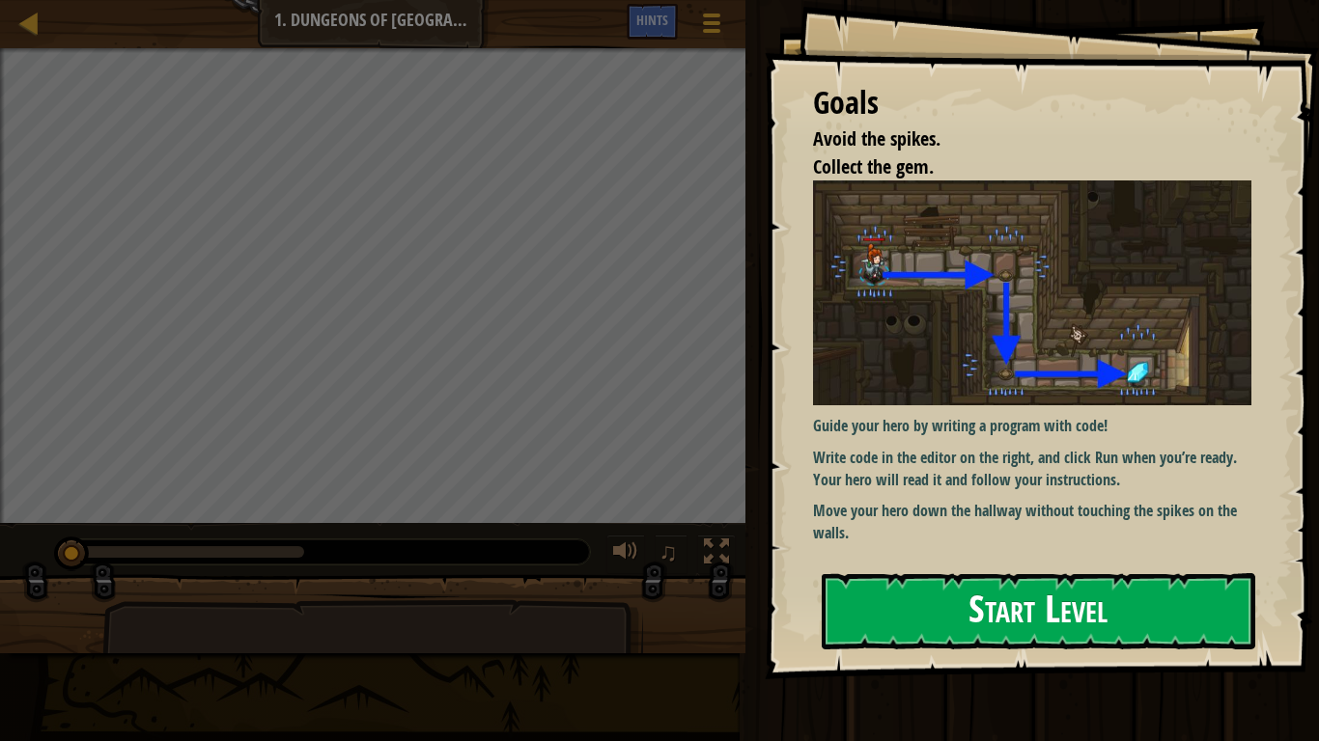  I want to click on li: Avoid the spikes., so click(1018, 139).